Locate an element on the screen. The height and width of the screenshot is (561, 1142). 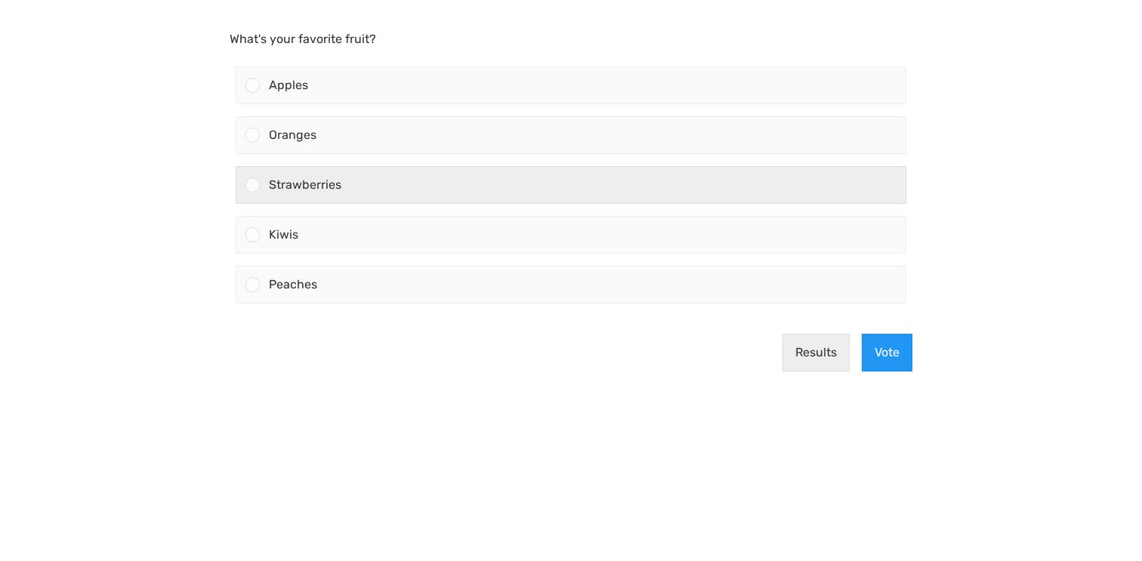
span: Apples is located at coordinates (288, 85).